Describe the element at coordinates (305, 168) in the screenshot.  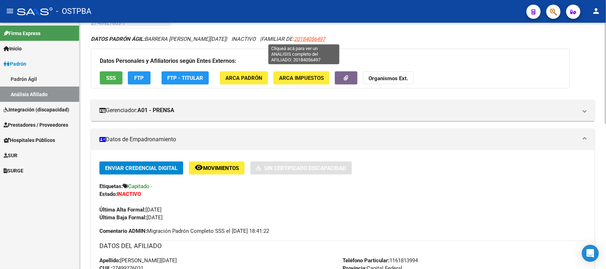
I see `span: Sin Certificado Discapacidad` at that location.